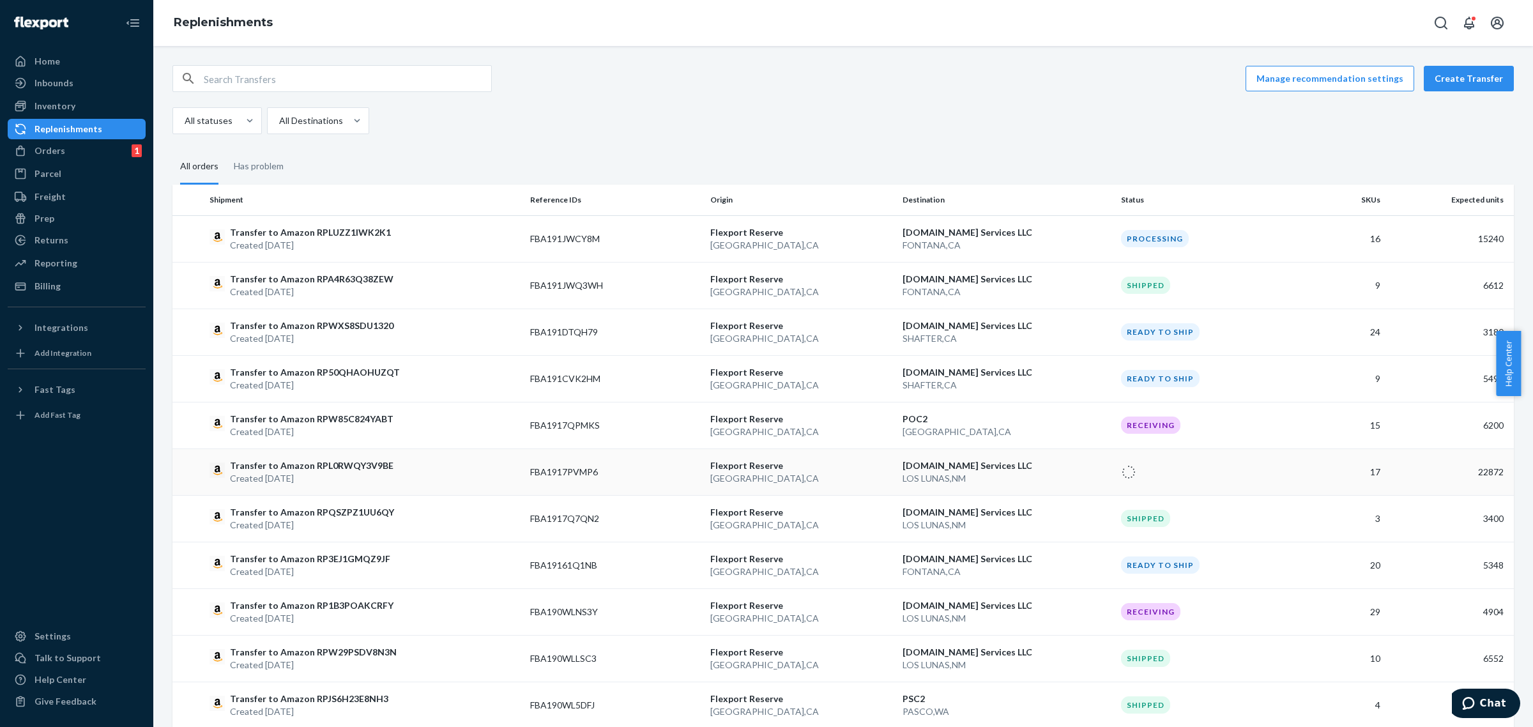 Image resolution: width=1533 pixels, height=727 pixels. I want to click on td: 6200, so click(1449, 425).